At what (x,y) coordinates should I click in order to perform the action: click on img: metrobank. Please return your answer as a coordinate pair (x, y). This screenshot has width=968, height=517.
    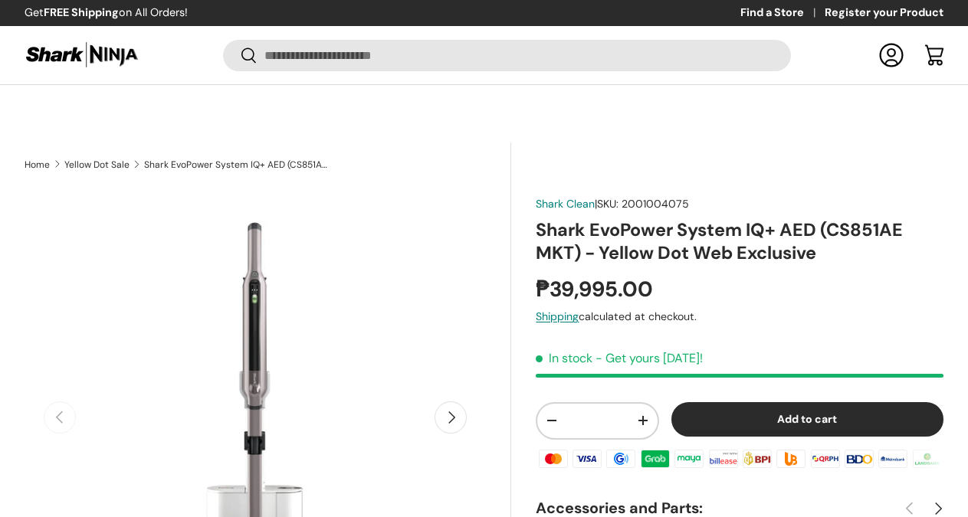
    Looking at the image, I should click on (893, 459).